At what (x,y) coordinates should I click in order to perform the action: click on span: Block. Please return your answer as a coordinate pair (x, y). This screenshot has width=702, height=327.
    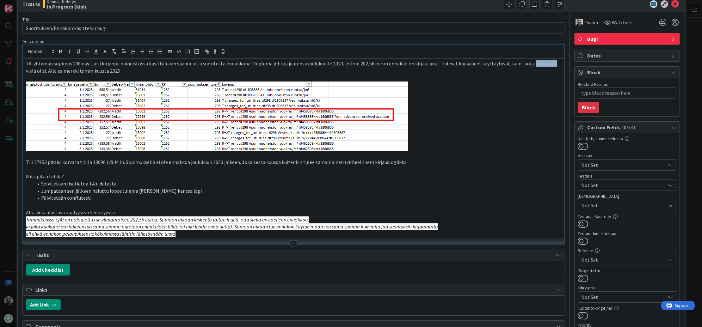
    Looking at the image, I should click on (628, 72).